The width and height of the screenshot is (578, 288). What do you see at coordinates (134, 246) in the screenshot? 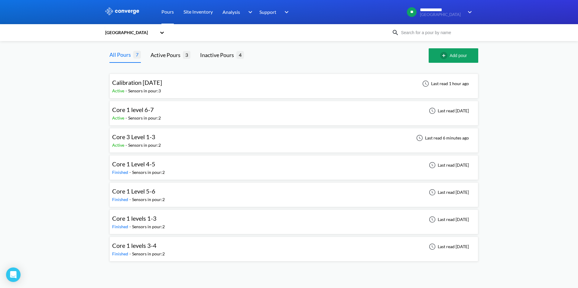
I see `span: Core 1 levels 3-4` at bounding box center [134, 246].